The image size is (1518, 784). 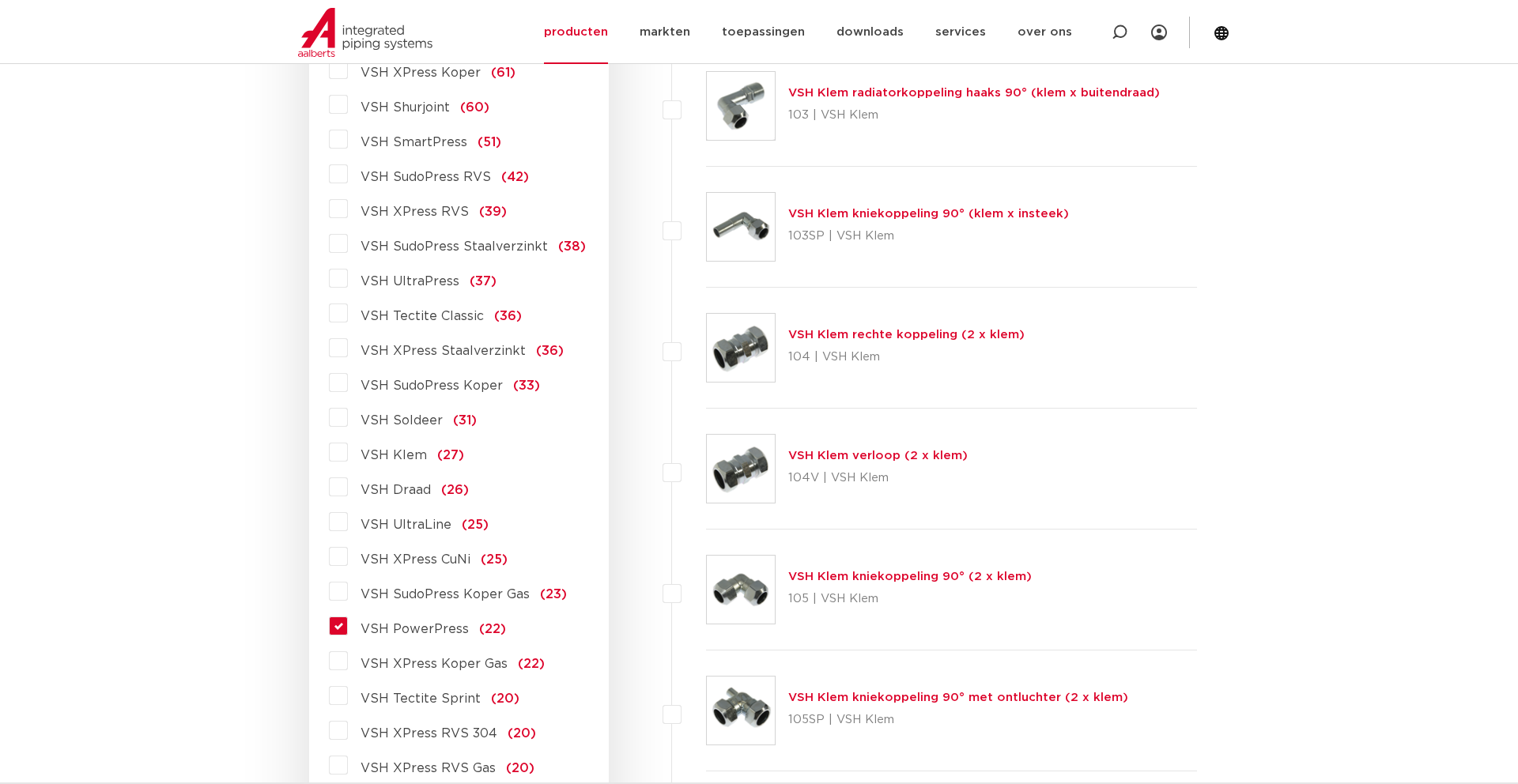 I want to click on span: VSH Tectite Classic, so click(x=422, y=317).